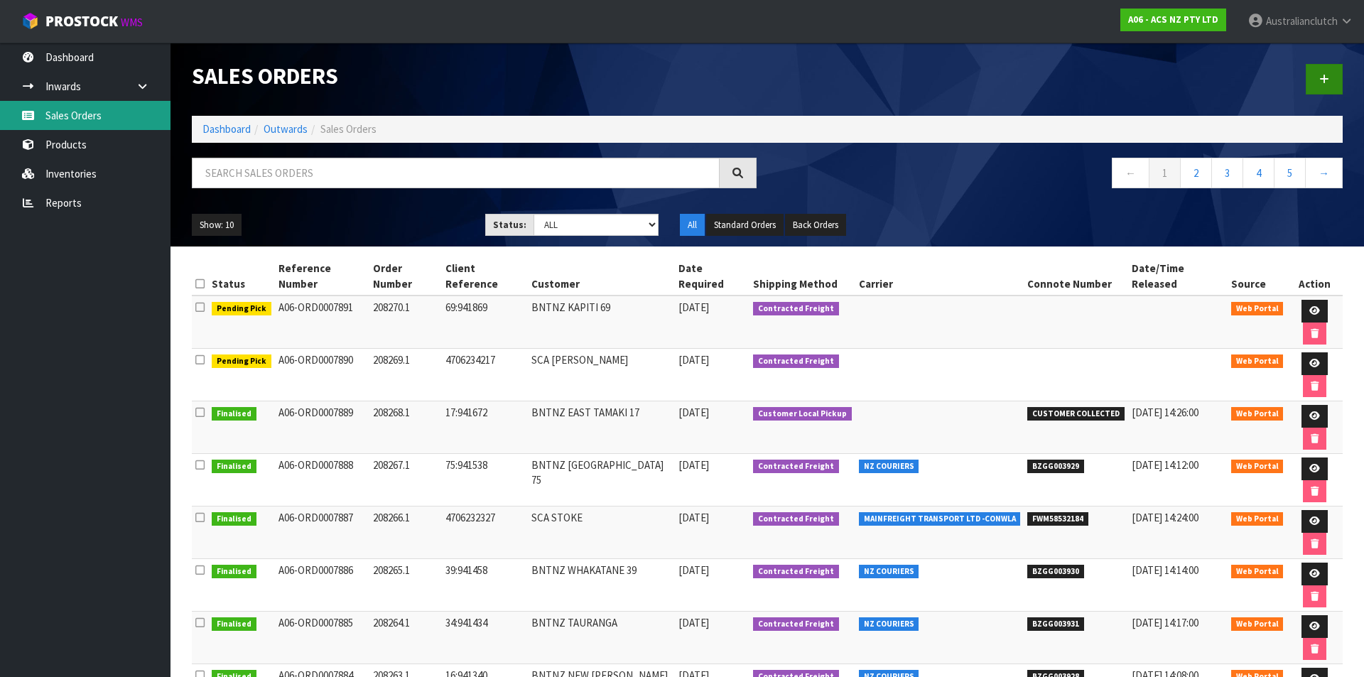 The height and width of the screenshot is (677, 1364). What do you see at coordinates (601, 322) in the screenshot?
I see `td: BNTNZ KAPITI 69` at bounding box center [601, 322].